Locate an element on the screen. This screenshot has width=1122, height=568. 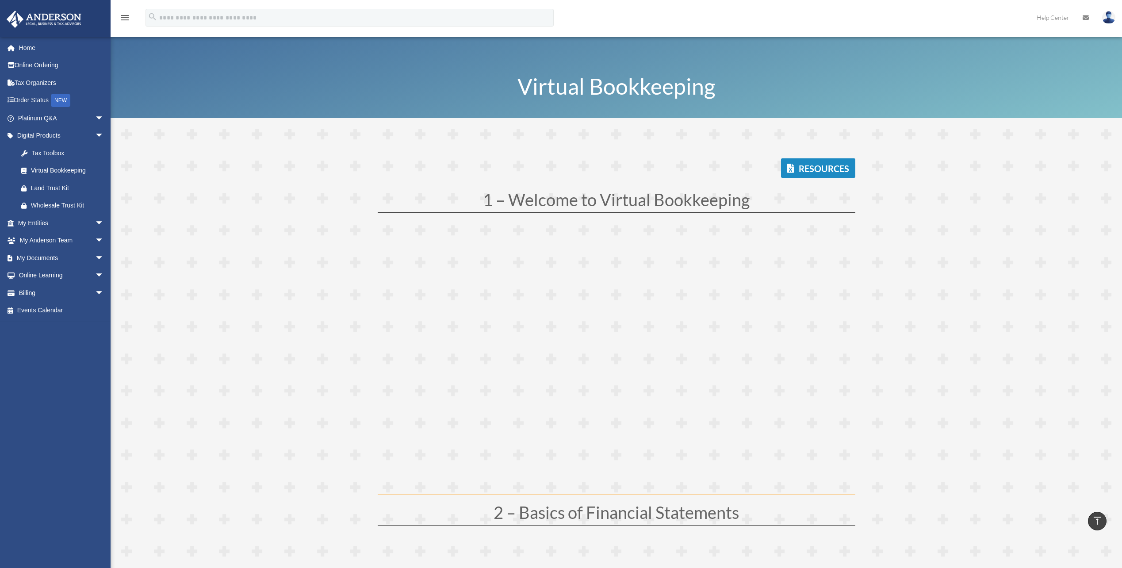
div: Wholesale Trust Kit is located at coordinates (69, 205).